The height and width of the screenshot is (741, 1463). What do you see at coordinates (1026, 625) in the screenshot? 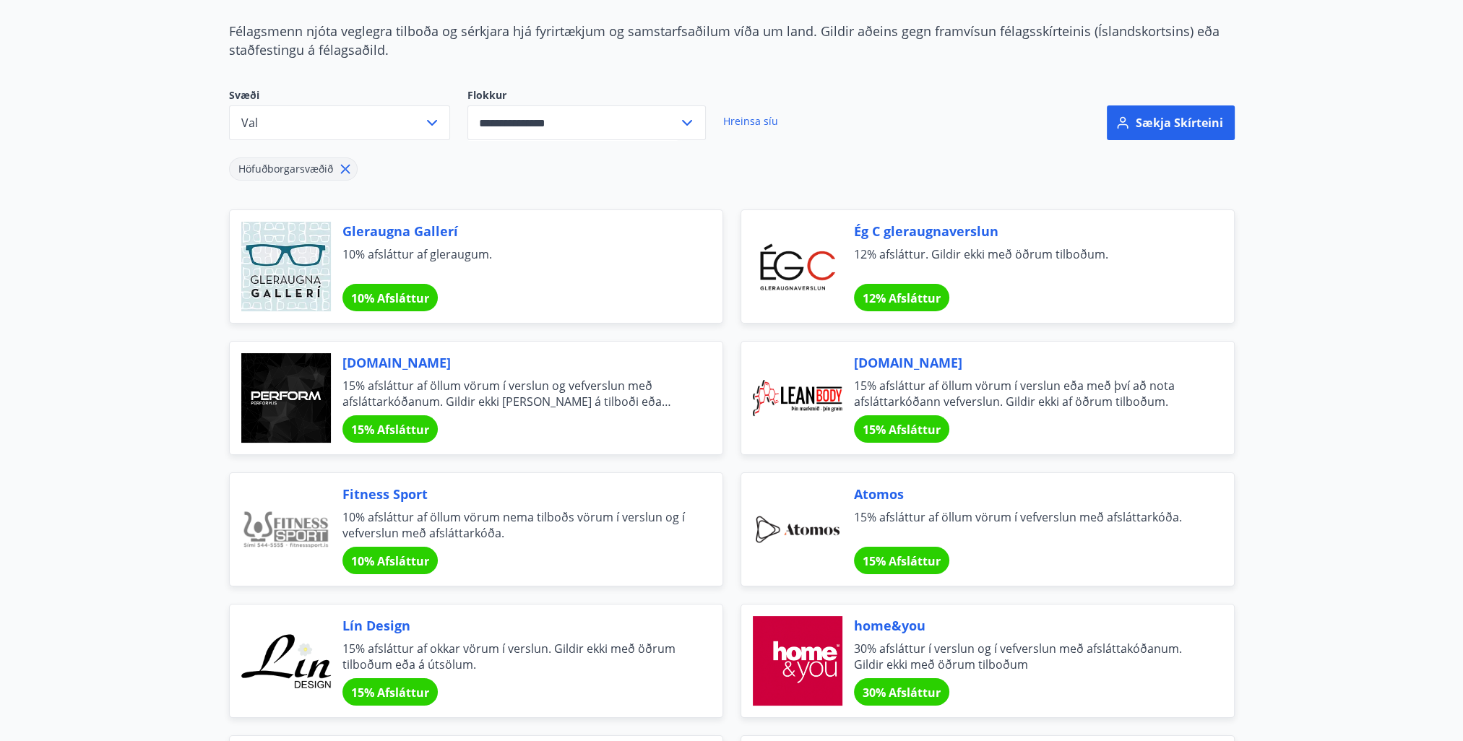
I see `span: home&you` at bounding box center [1026, 625].